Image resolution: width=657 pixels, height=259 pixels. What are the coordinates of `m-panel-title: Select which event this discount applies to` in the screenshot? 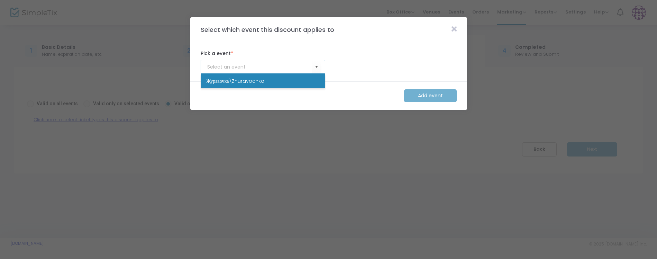 It's located at (267, 29).